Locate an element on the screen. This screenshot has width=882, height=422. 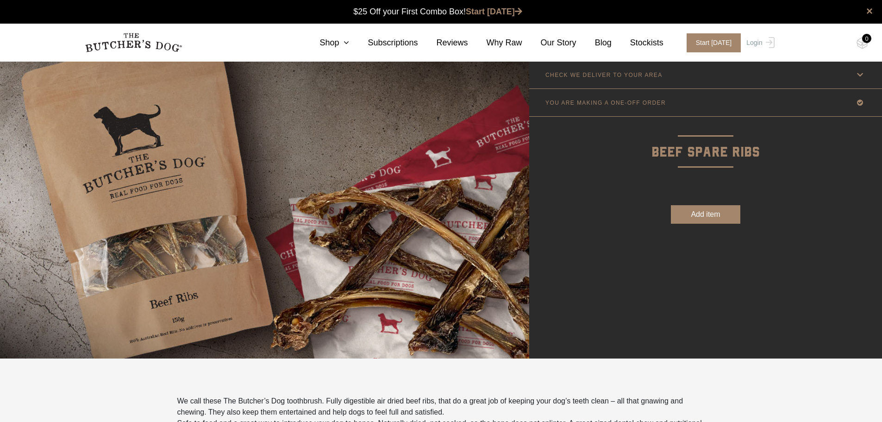
a: YOU ARE MAKING A ONE-OFF ORDER is located at coordinates (705, 102).